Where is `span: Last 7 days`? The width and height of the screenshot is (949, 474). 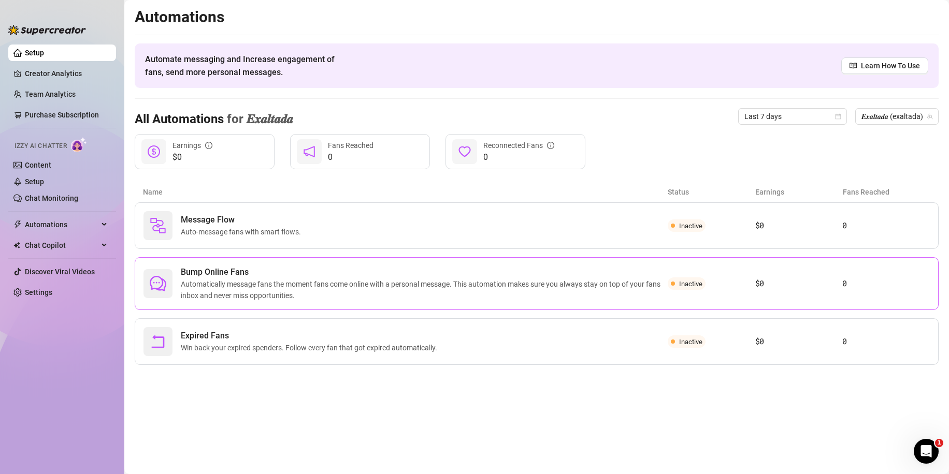 span: Last 7 days is located at coordinates (793, 117).